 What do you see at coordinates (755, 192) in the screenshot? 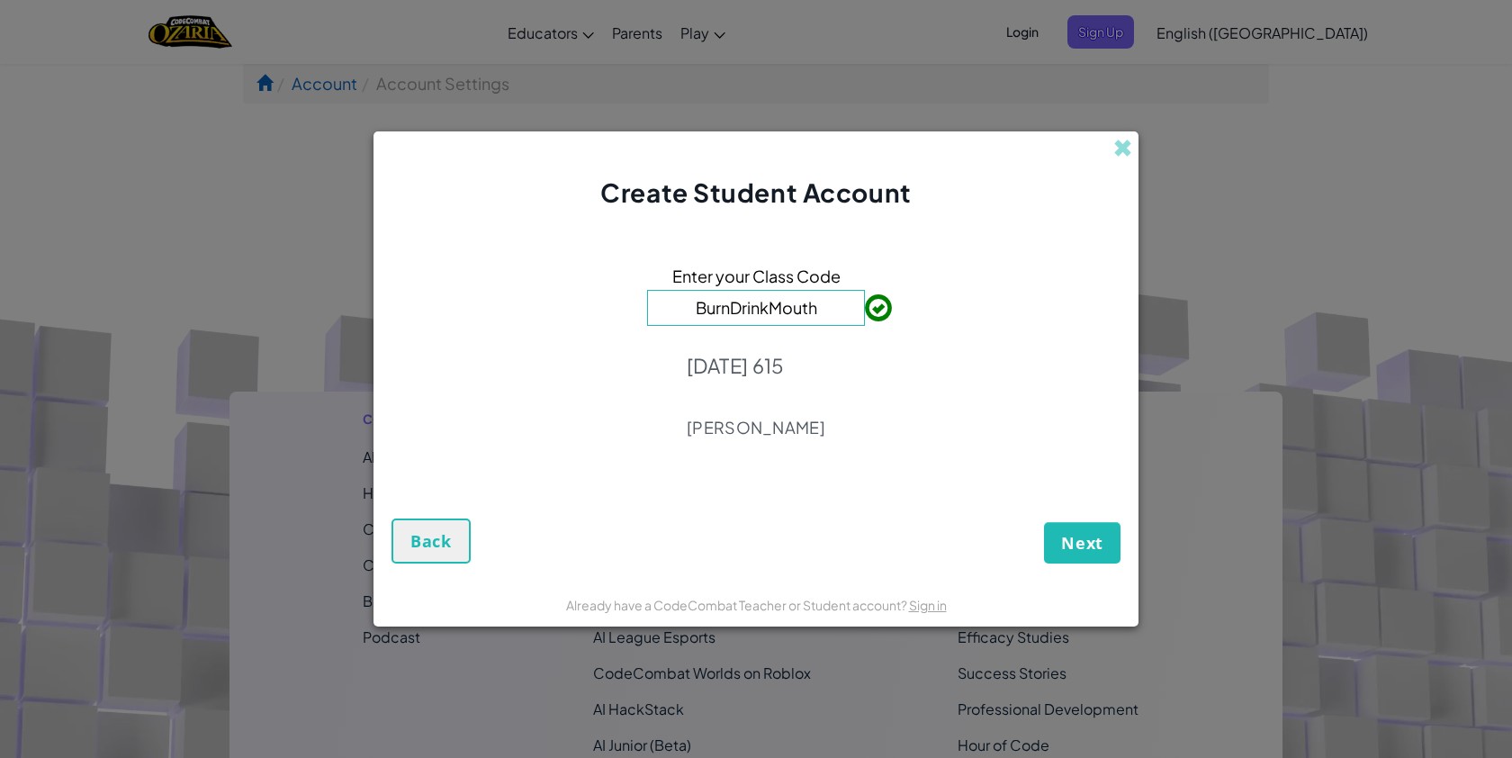
I see `span: Create Student Account` at bounding box center [755, 192].